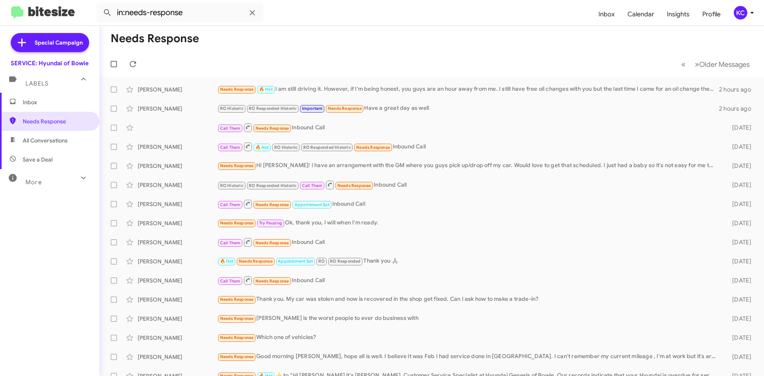  Describe the element at coordinates (33, 182) in the screenshot. I see `span: More` at that location.